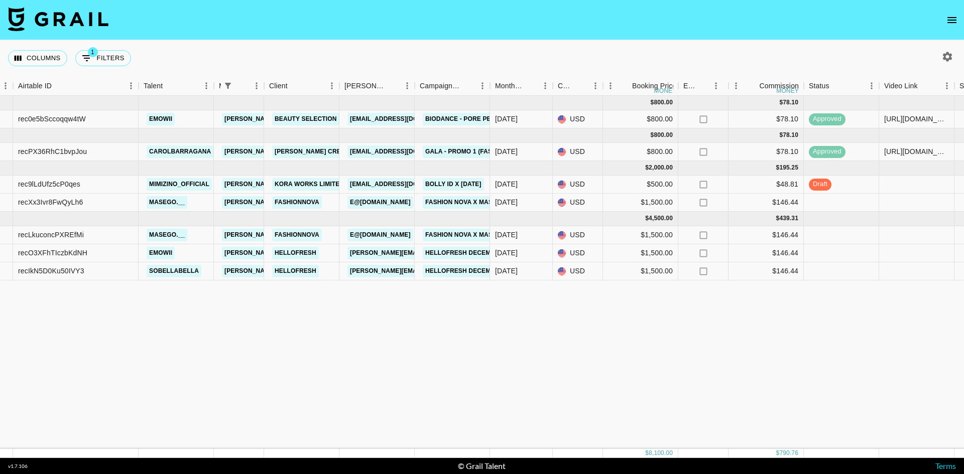 The height and width of the screenshot is (474, 964). I want to click on div: Booker, so click(377, 86).